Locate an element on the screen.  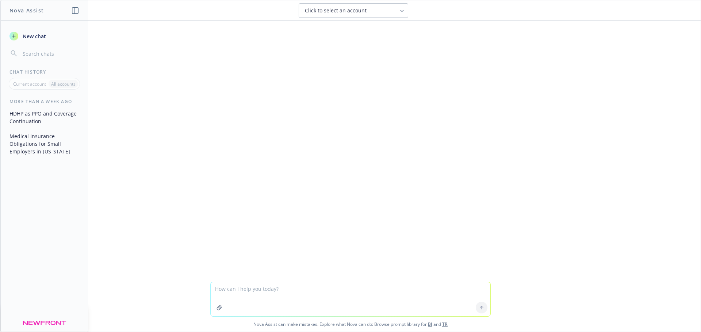
div: Chat History is located at coordinates (44, 72).